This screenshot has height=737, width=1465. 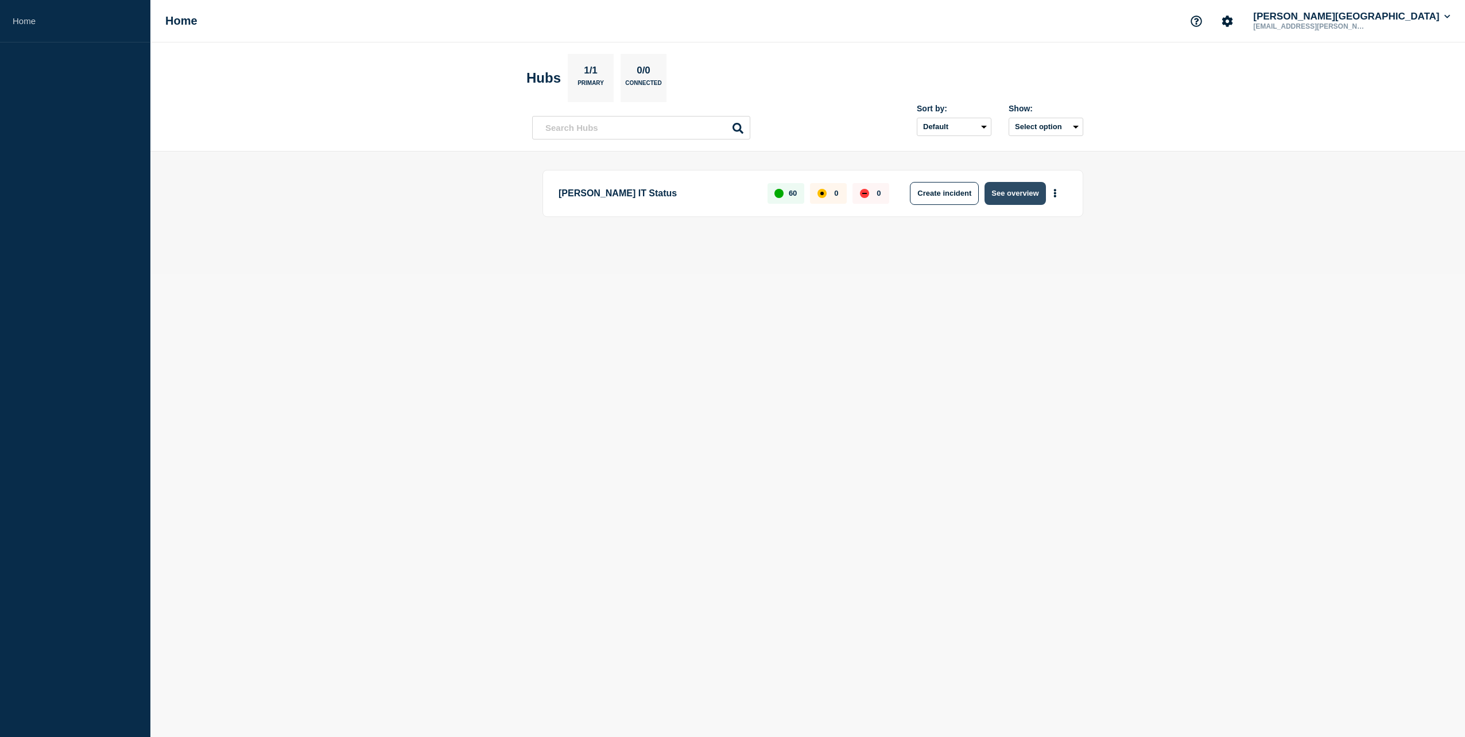 What do you see at coordinates (591, 86) in the screenshot?
I see `p: Primary` at bounding box center [591, 86].